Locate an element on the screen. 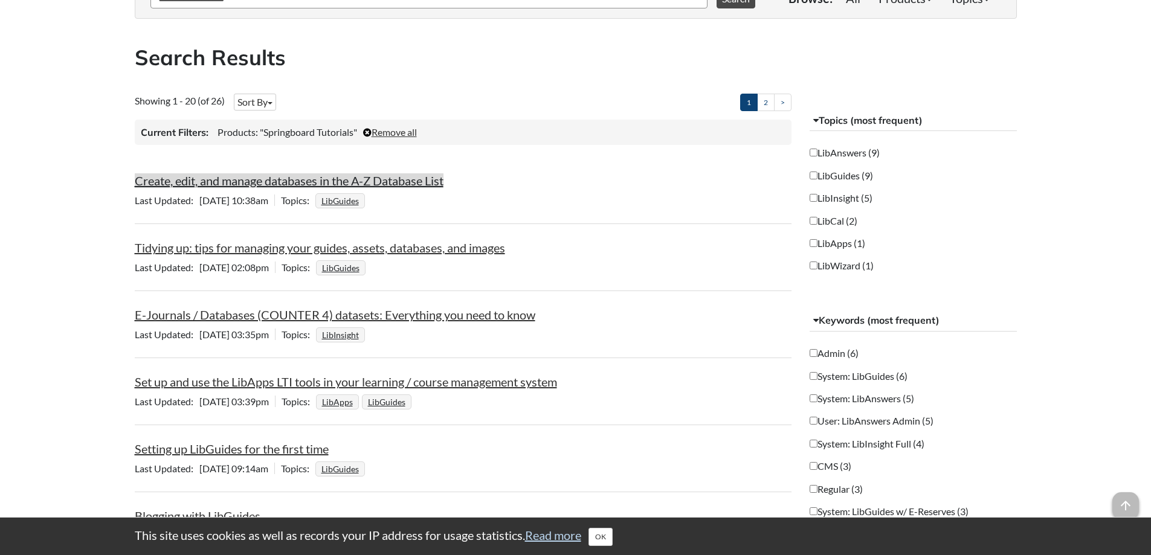  input: LibGuides (9) is located at coordinates (813, 175).